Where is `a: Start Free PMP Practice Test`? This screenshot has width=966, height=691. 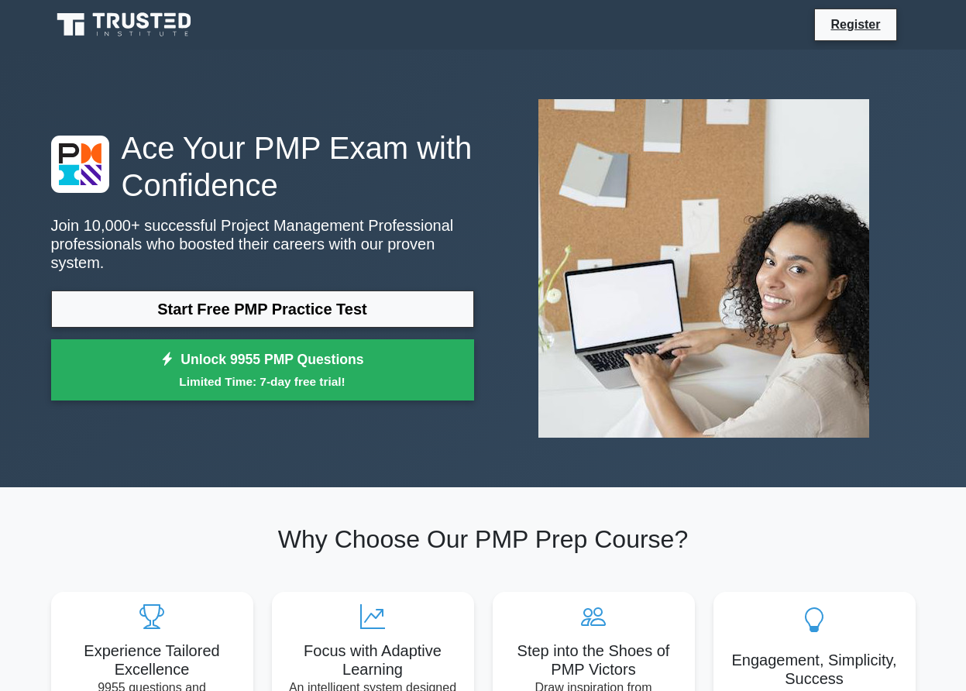 a: Start Free PMP Practice Test is located at coordinates (263, 309).